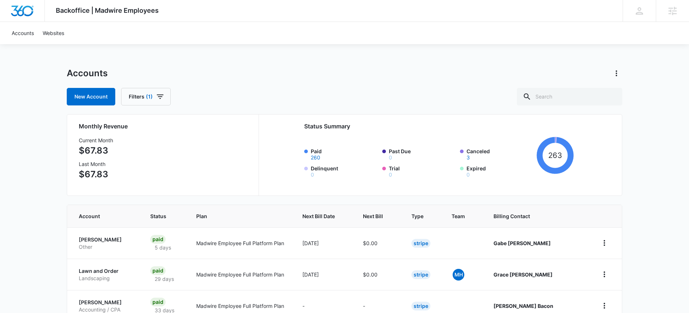 Image resolution: width=689 pixels, height=313 pixels. Describe the element at coordinates (106, 247) in the screenshot. I see `p: Other` at that location.